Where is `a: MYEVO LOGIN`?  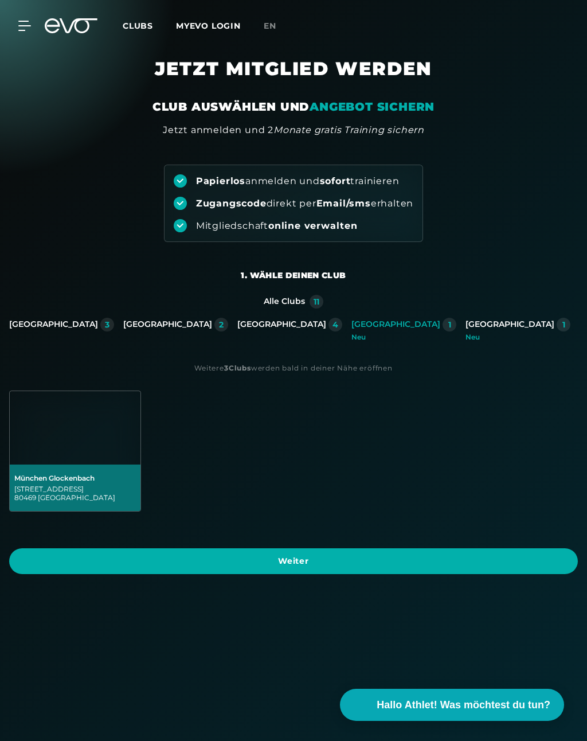
a: MYEVO LOGIN is located at coordinates (208, 26).